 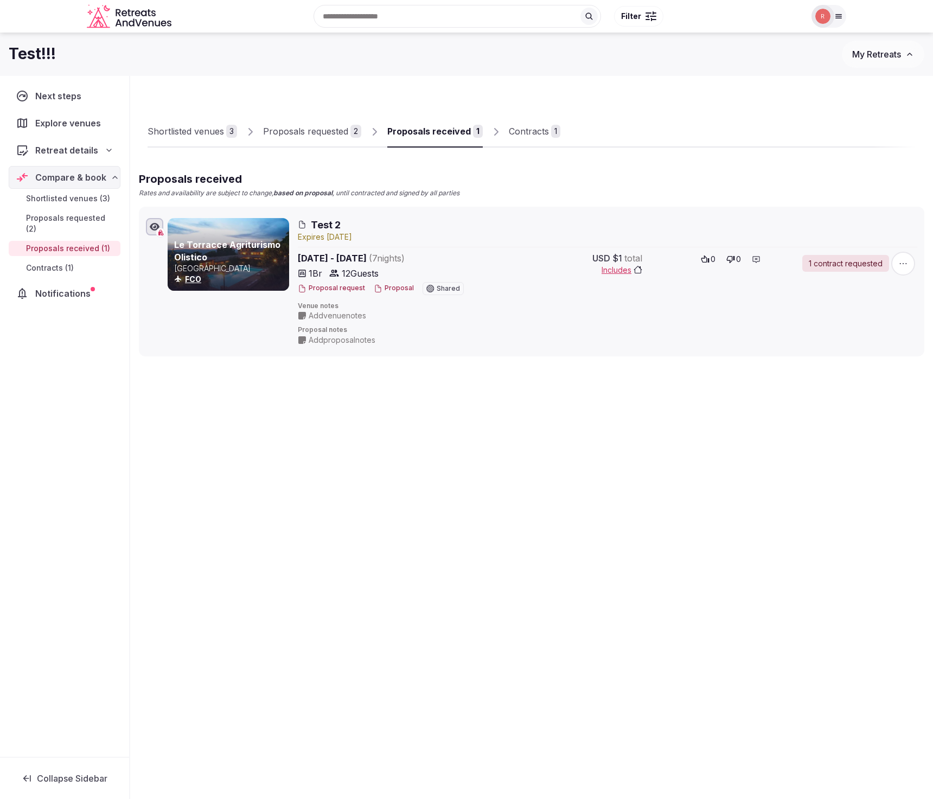 What do you see at coordinates (65, 223) in the screenshot?
I see `a: Proposals requested (2)` at bounding box center [65, 223].